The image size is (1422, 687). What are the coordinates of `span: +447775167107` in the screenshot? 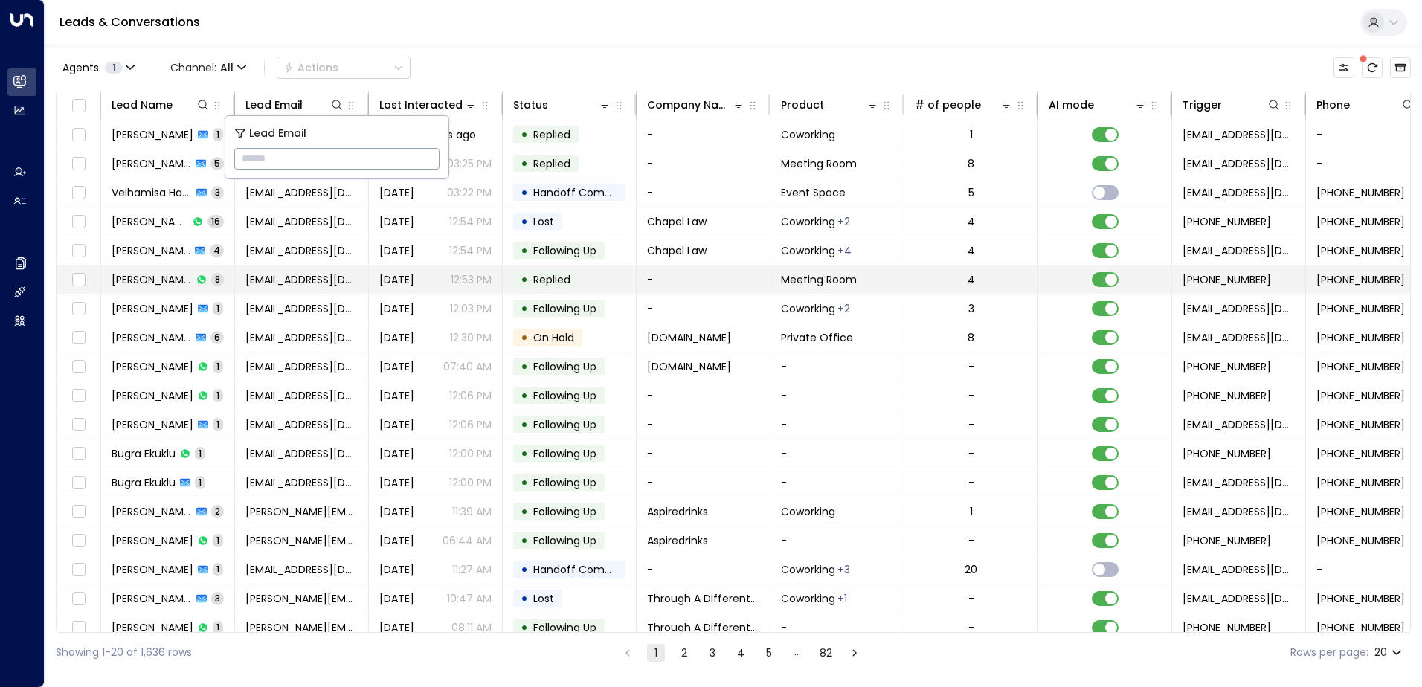 It's located at (1226, 454).